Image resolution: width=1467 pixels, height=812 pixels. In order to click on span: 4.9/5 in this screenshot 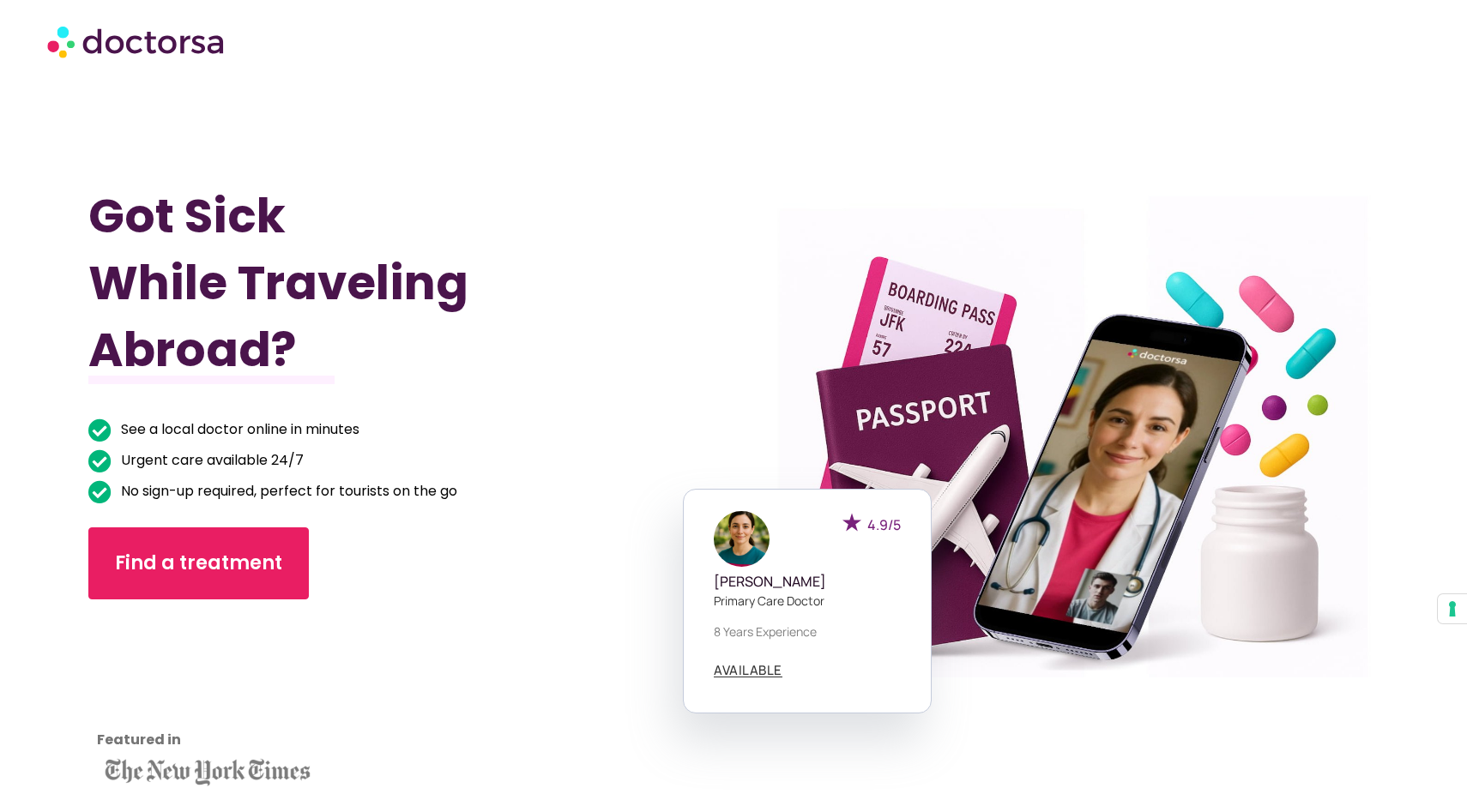, I will do `click(883, 525)`.